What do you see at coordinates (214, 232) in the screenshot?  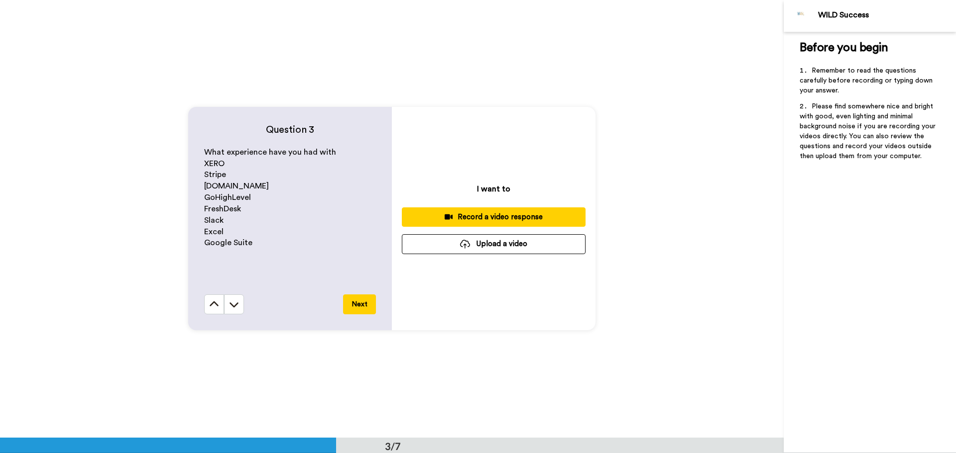 I see `span: Excel` at bounding box center [214, 232].